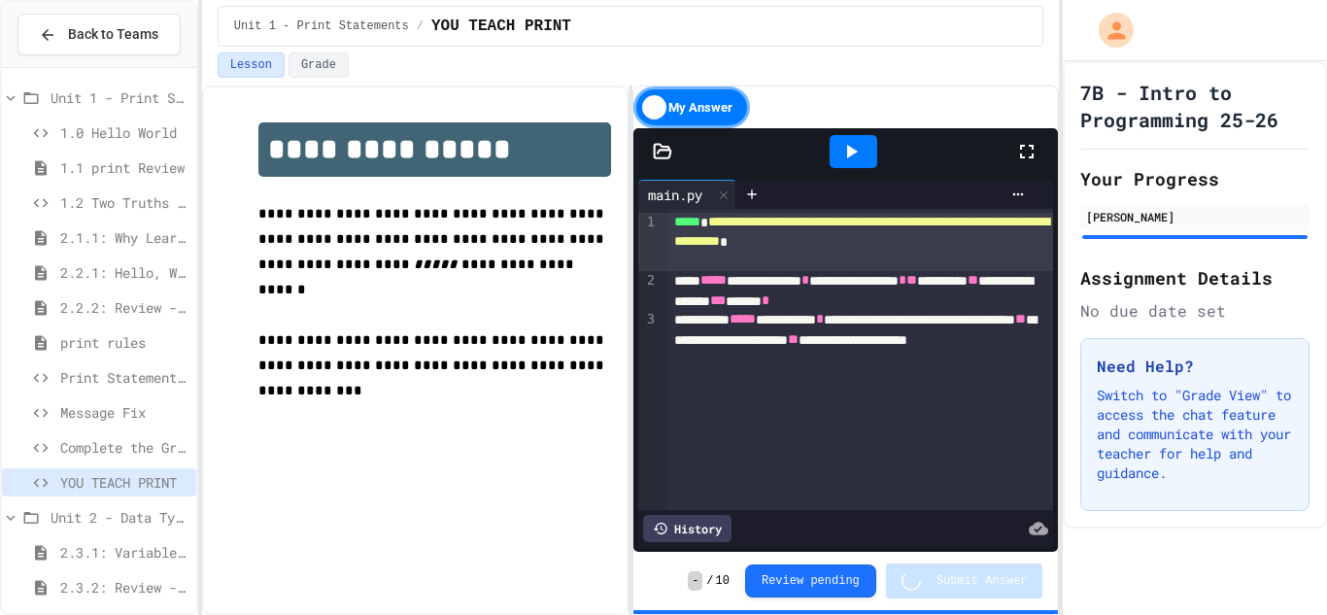 The height and width of the screenshot is (615, 1327). I want to click on div: No due date set, so click(1195, 311).